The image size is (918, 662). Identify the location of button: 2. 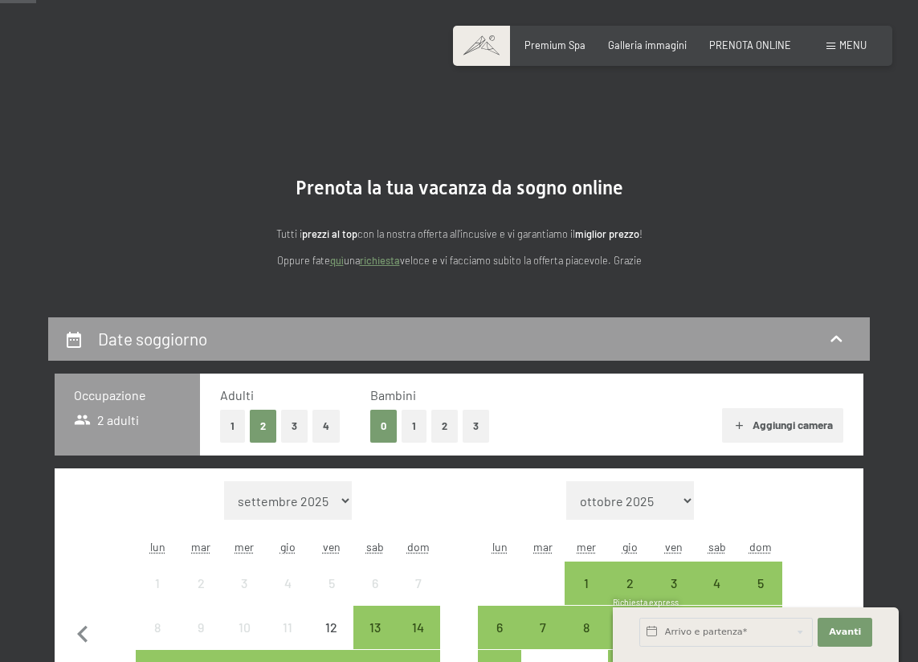
(263, 426).